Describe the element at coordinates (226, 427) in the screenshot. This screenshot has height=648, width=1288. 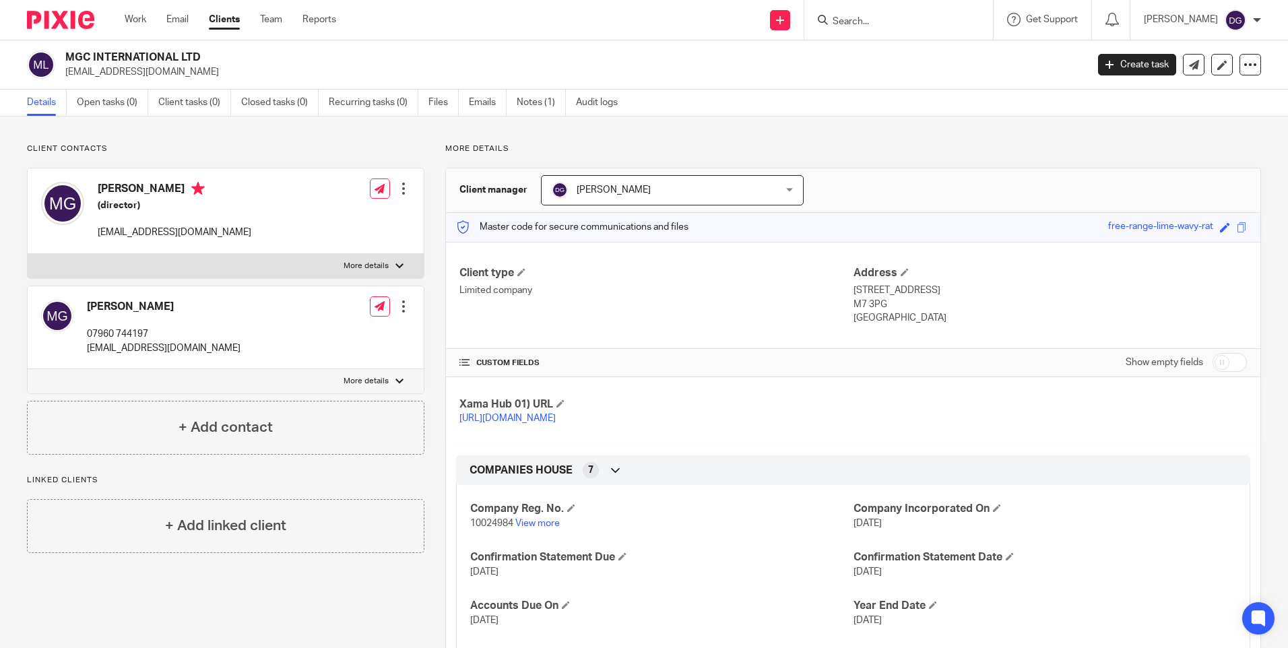
I see `h4: + Add contact` at that location.